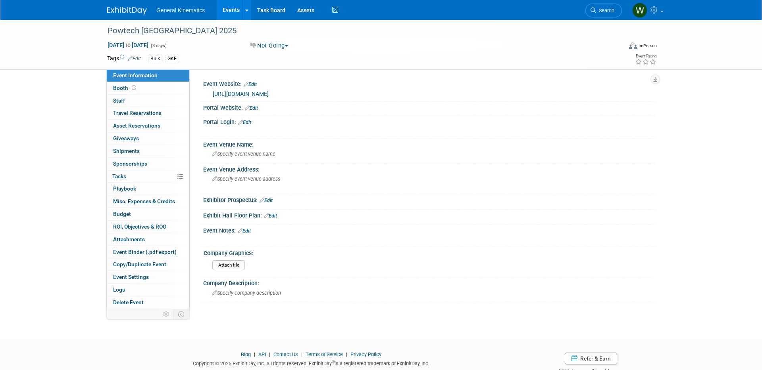 The height and width of the screenshot is (370, 762). Describe the element at coordinates (145, 252) in the screenshot. I see `span: Event Binder (.pdf export)` at that location.